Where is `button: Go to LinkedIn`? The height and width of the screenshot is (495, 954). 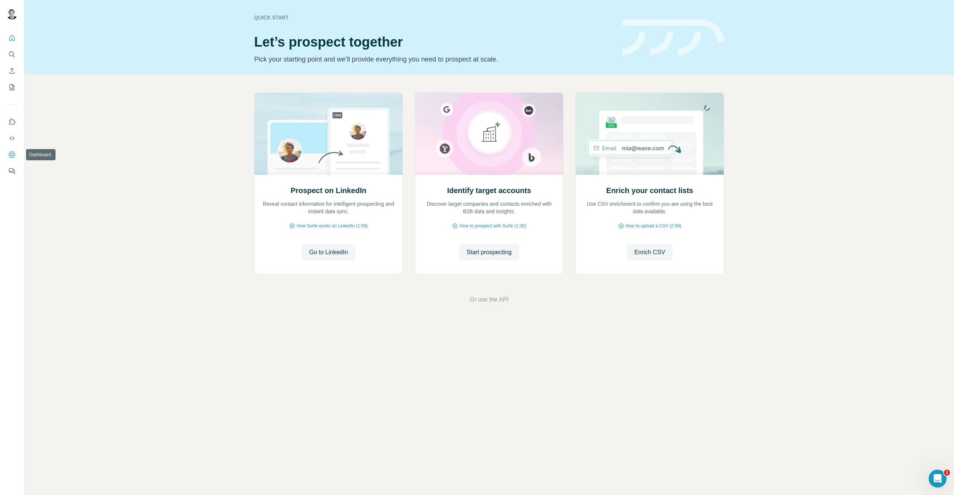
button: Go to LinkedIn is located at coordinates (328, 252).